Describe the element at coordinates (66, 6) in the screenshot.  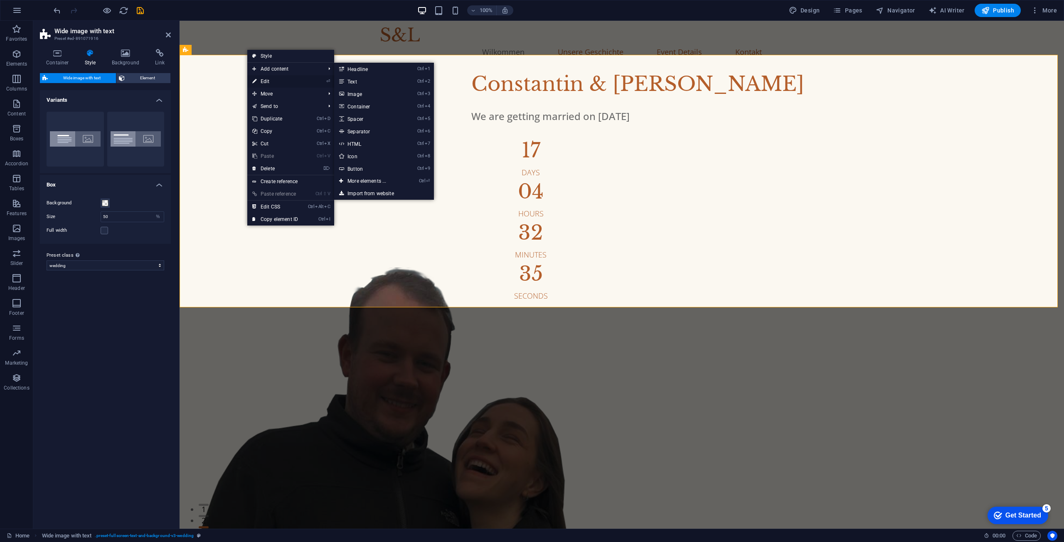
I see `div: 5` at that location.